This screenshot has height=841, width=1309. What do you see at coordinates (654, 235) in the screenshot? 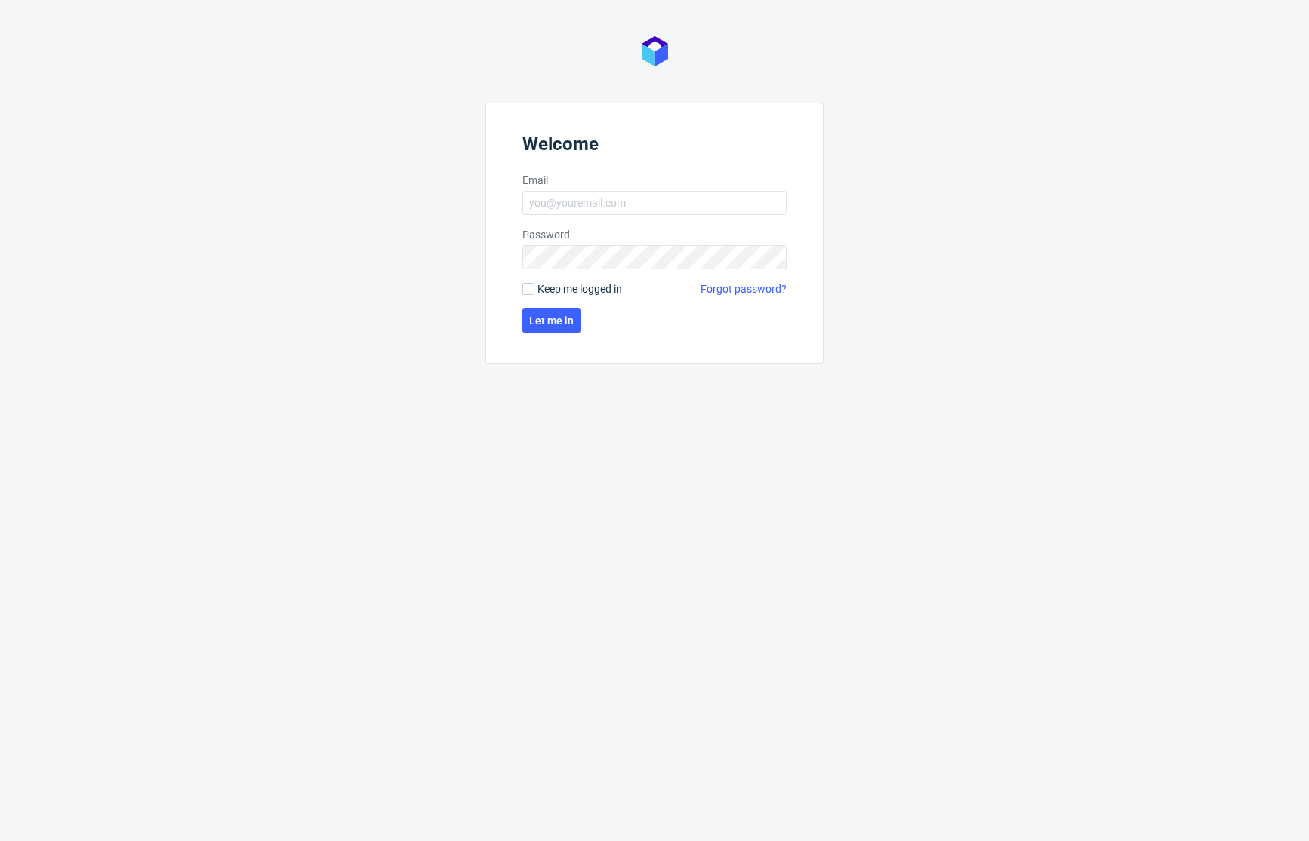
I see `label: Password` at bounding box center [654, 235].